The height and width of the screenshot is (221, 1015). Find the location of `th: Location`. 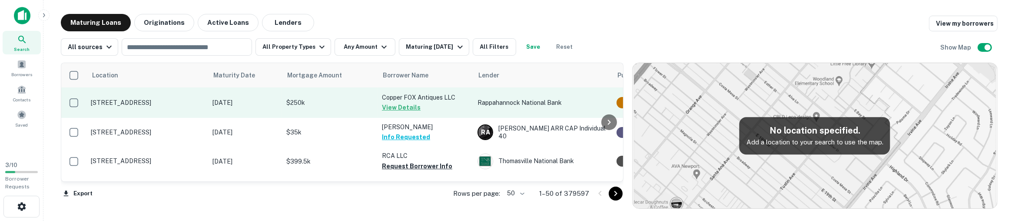

th: Location is located at coordinates (147, 75).